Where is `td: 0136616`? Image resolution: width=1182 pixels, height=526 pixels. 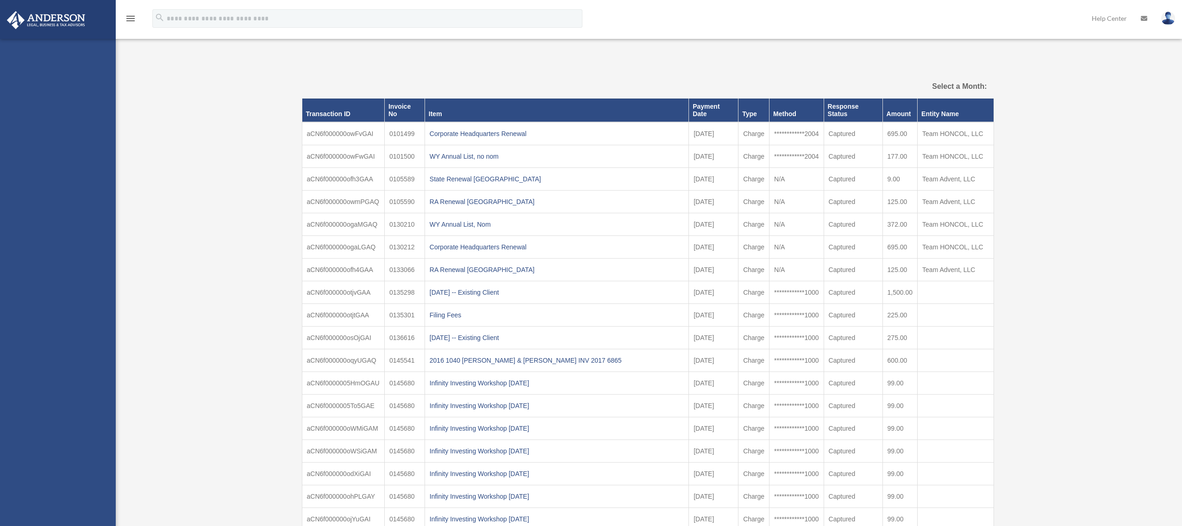 td: 0136616 is located at coordinates (404, 338).